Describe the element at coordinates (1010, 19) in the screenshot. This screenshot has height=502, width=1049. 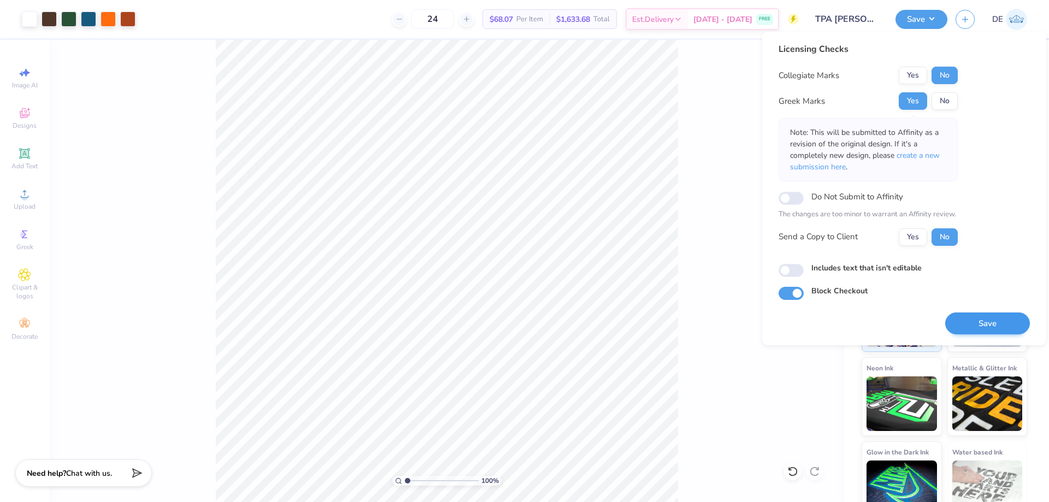
I see `a: DE` at that location.